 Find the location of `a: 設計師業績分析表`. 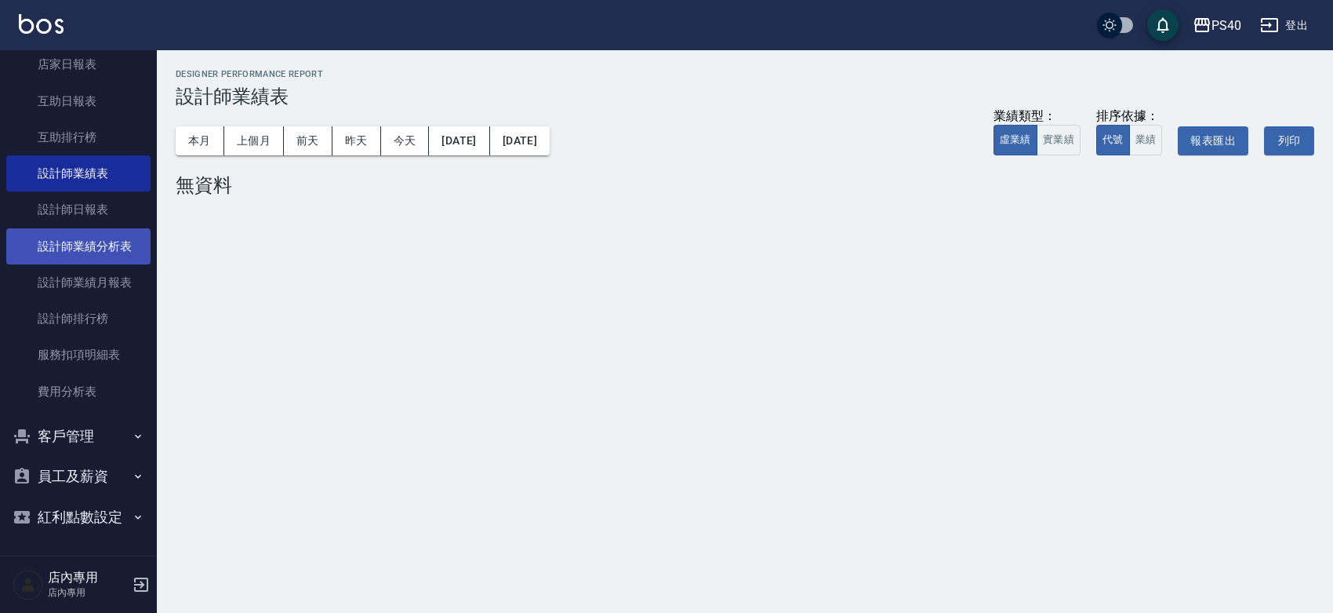

a: 設計師業績分析表 is located at coordinates (78, 246).